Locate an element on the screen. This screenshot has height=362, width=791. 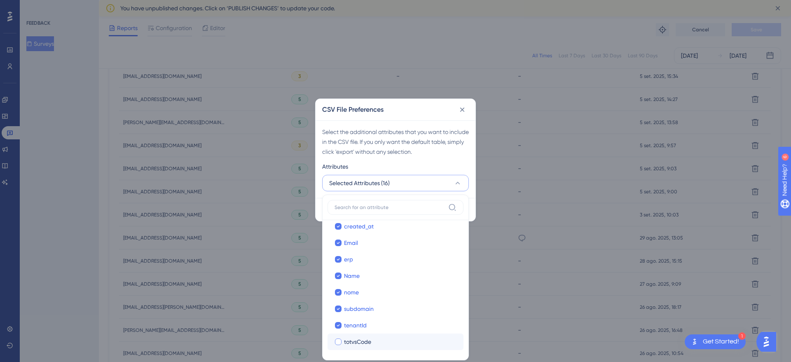
span: totvsCode is located at coordinates (358, 342).